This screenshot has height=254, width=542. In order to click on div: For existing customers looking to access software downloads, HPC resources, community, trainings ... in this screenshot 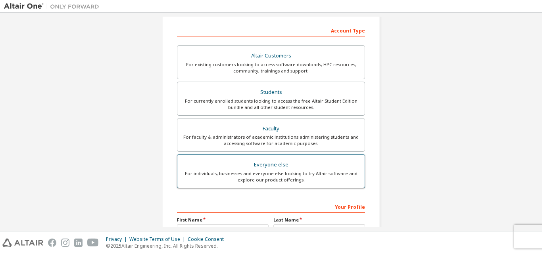, I will do `click(271, 68)`.